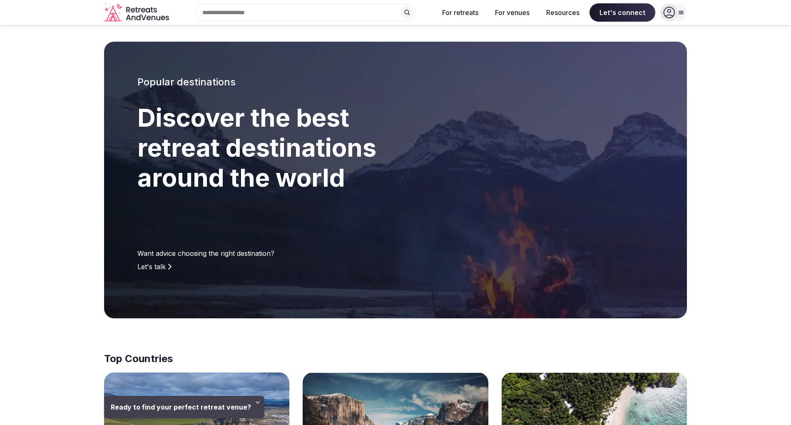 The height and width of the screenshot is (425, 791). What do you see at coordinates (460, 12) in the screenshot?
I see `button: For retreats` at bounding box center [460, 12].